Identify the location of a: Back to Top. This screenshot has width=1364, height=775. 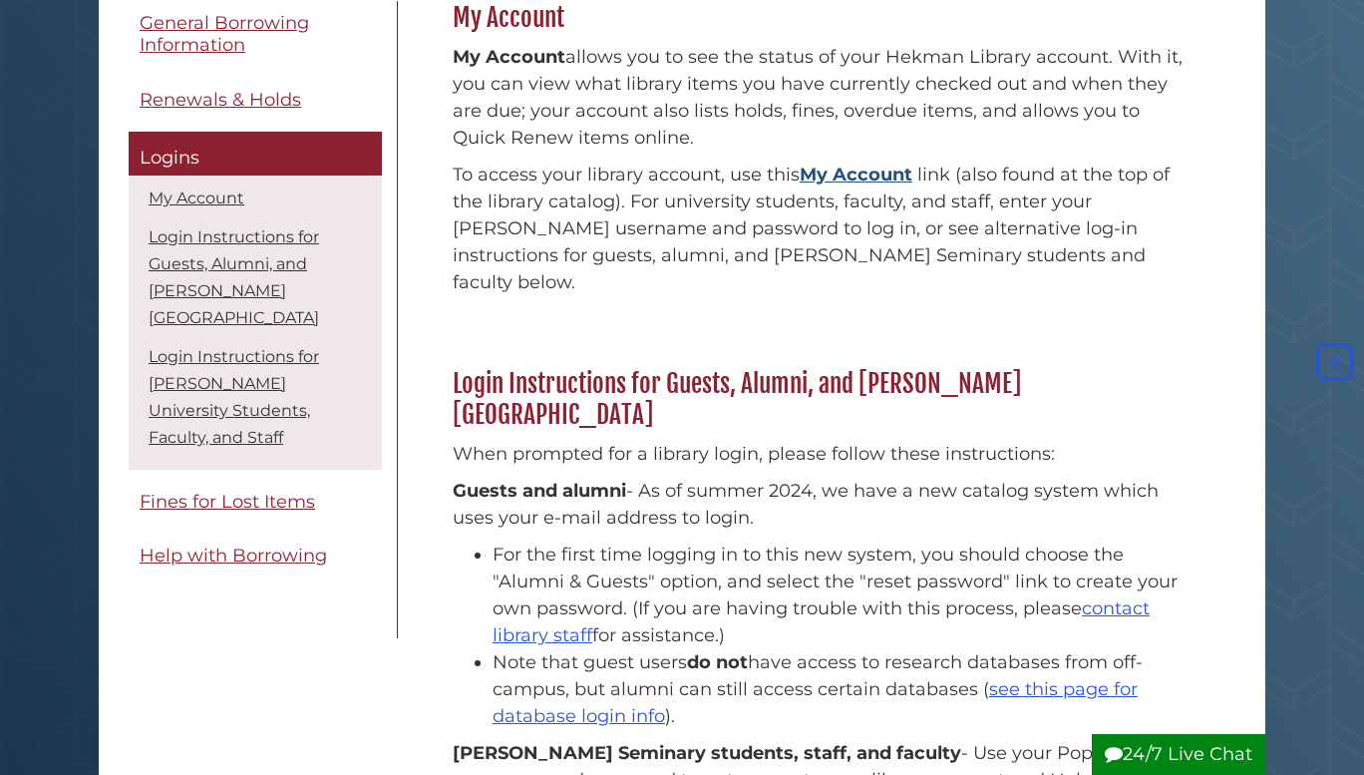
(1335, 362).